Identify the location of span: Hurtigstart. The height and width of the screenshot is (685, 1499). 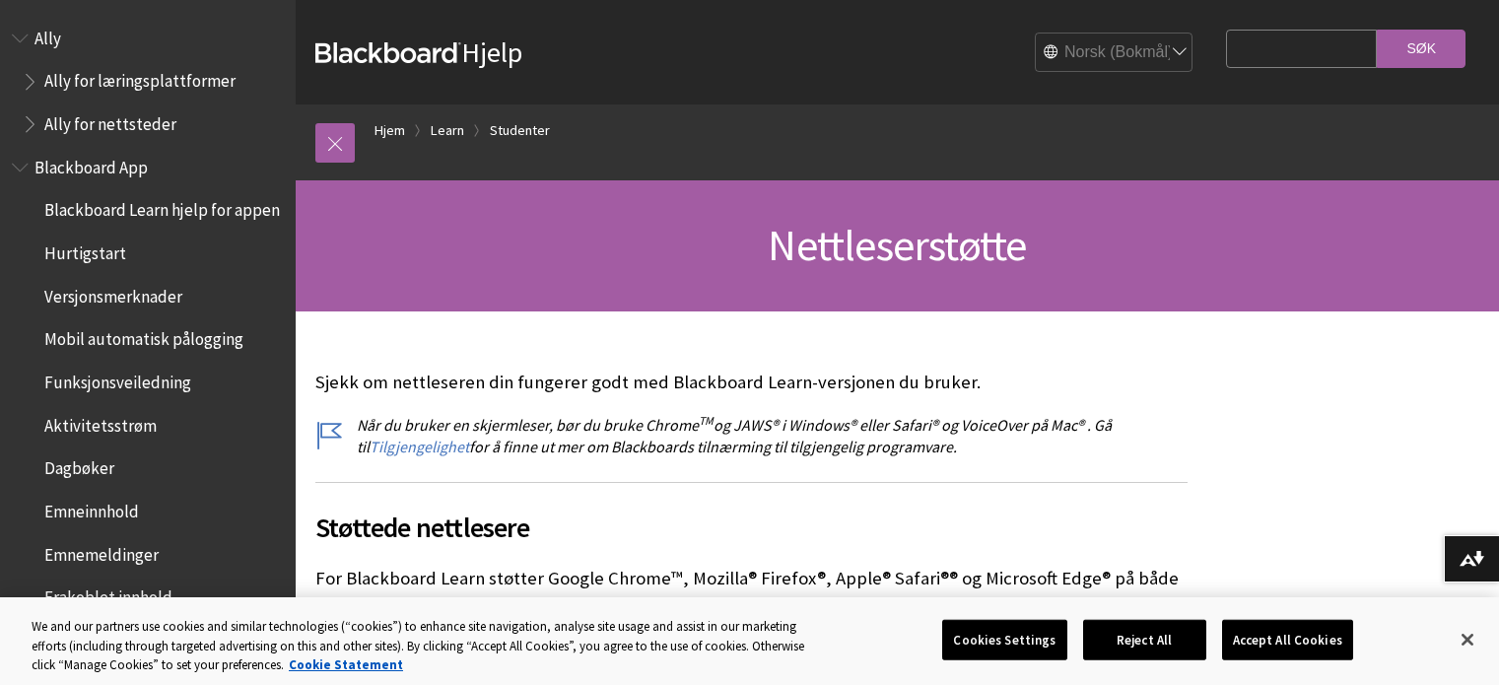
(85, 249).